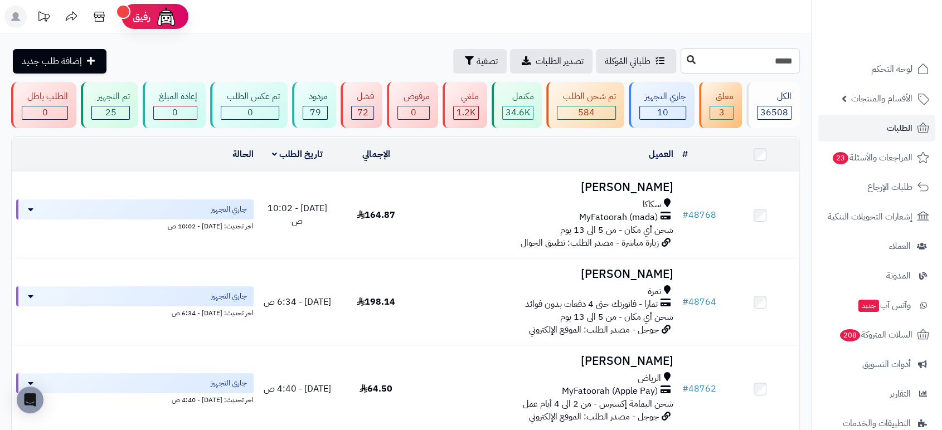 This screenshot has width=942, height=430. What do you see at coordinates (877, 276) in the screenshot?
I see `a: المدونة` at bounding box center [877, 276].